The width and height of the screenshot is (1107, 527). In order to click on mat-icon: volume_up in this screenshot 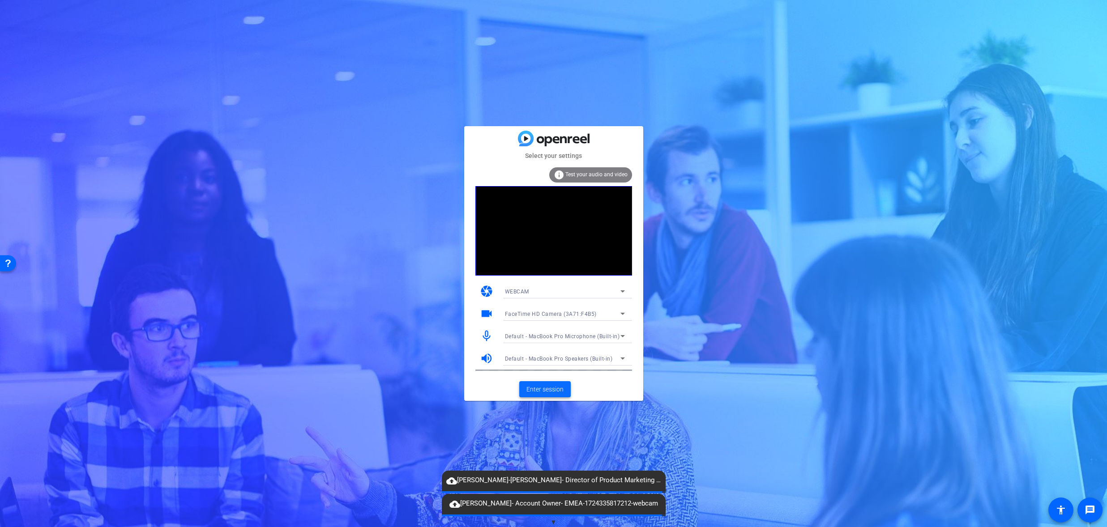, I will do `click(487, 359)`.